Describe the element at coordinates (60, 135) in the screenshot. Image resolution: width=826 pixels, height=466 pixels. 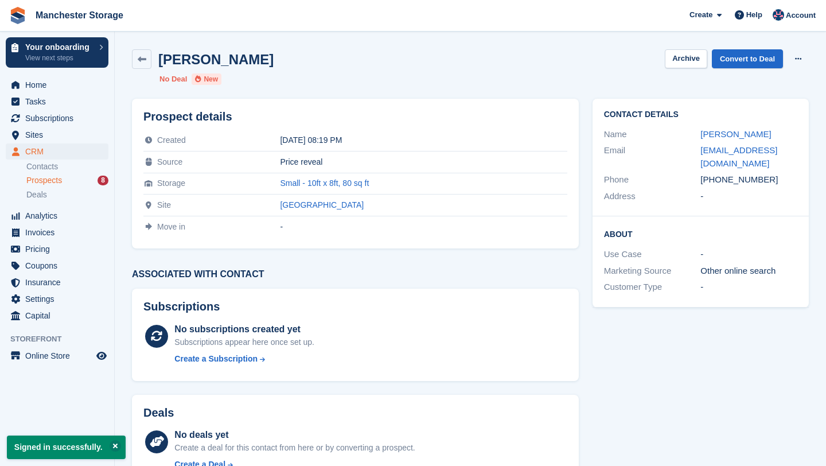
I see `span: Sites` at that location.